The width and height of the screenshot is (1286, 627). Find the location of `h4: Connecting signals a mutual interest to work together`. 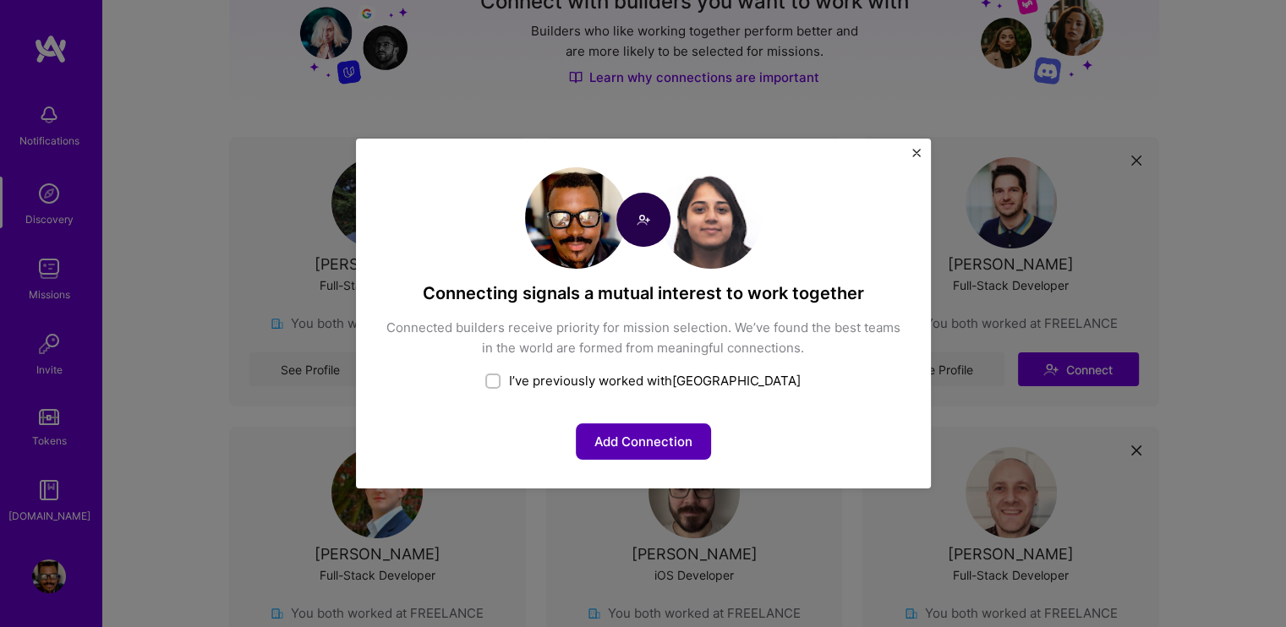

h4: Connecting signals a mutual interest to work together is located at coordinates (643, 293).